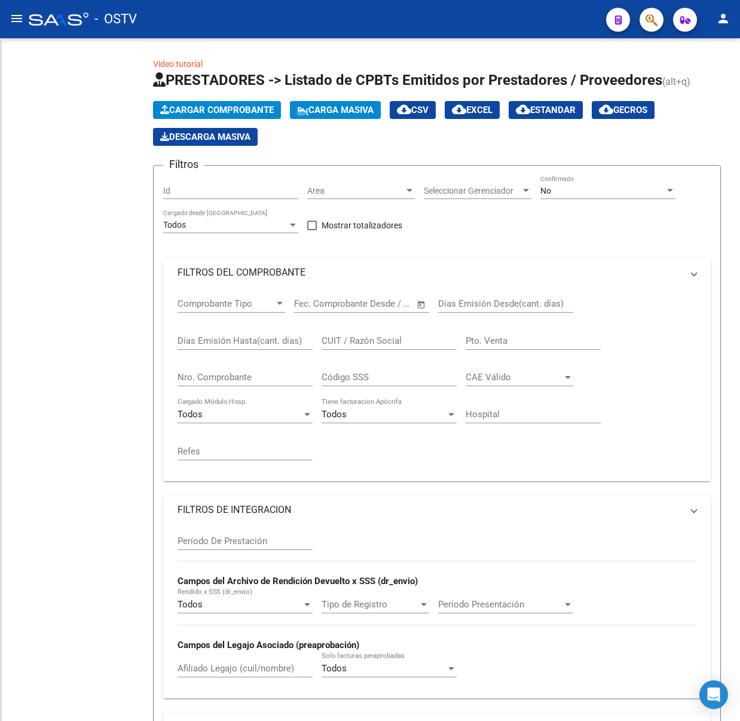 This screenshot has width=740, height=721. What do you see at coordinates (413, 110) in the screenshot?
I see `button: CSV` at bounding box center [413, 110].